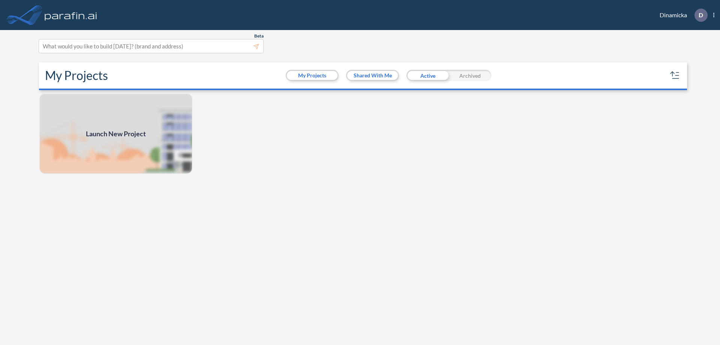  Describe the element at coordinates (71, 15) in the screenshot. I see `img: logo` at that location.